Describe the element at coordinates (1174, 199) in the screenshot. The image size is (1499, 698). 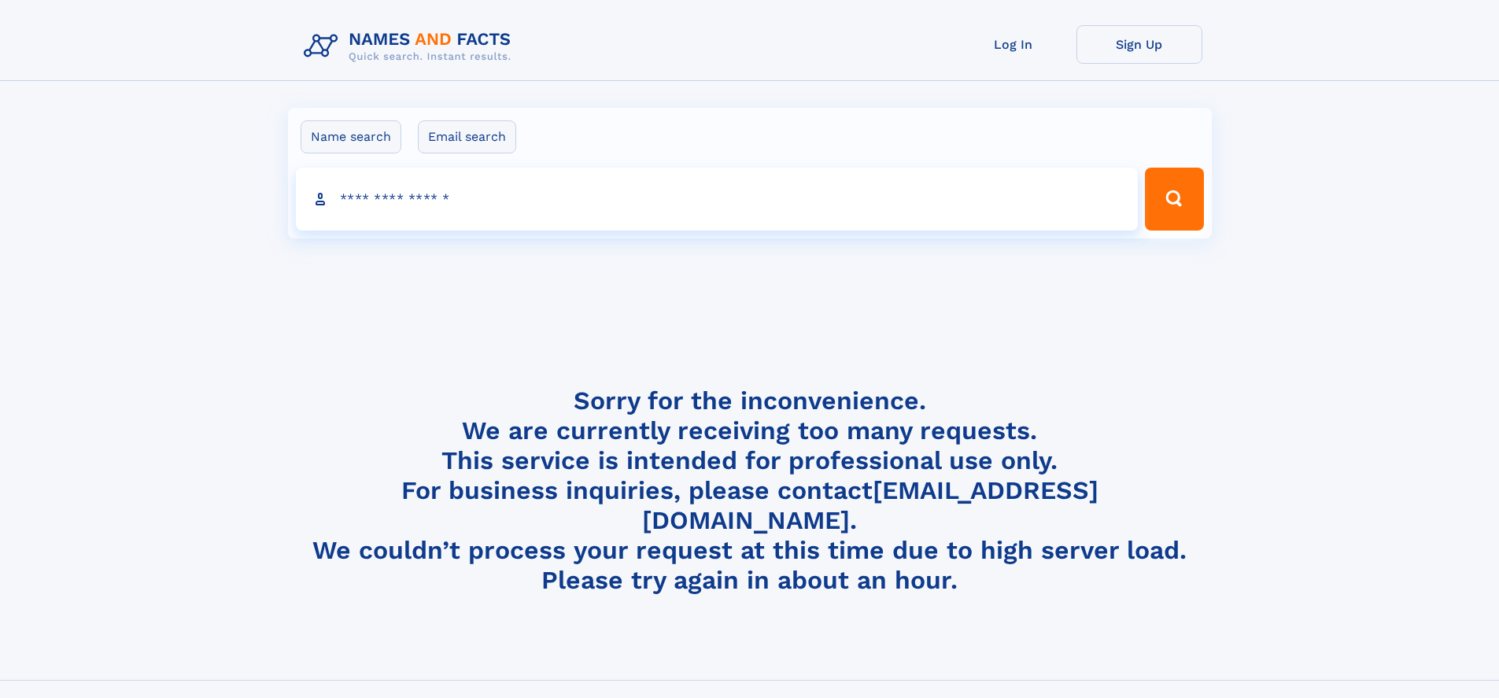
I see `button: Search Button` at that location.